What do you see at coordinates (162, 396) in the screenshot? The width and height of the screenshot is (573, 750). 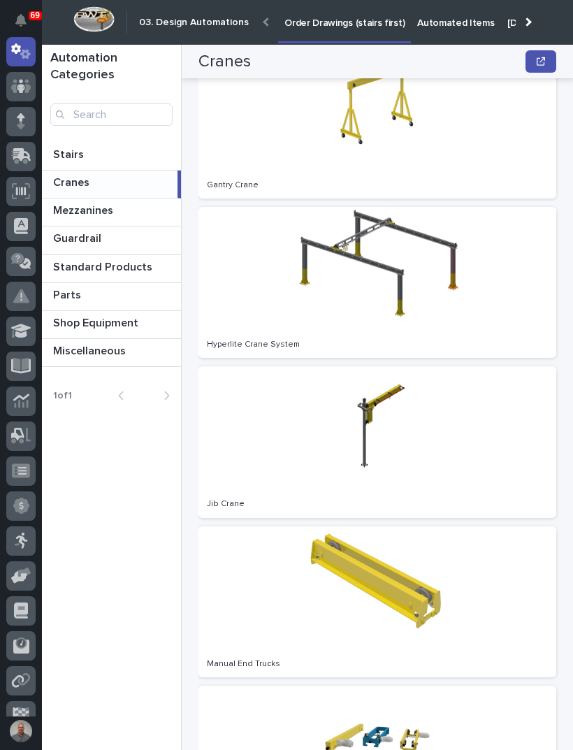 I see `button: Next` at bounding box center [162, 396].